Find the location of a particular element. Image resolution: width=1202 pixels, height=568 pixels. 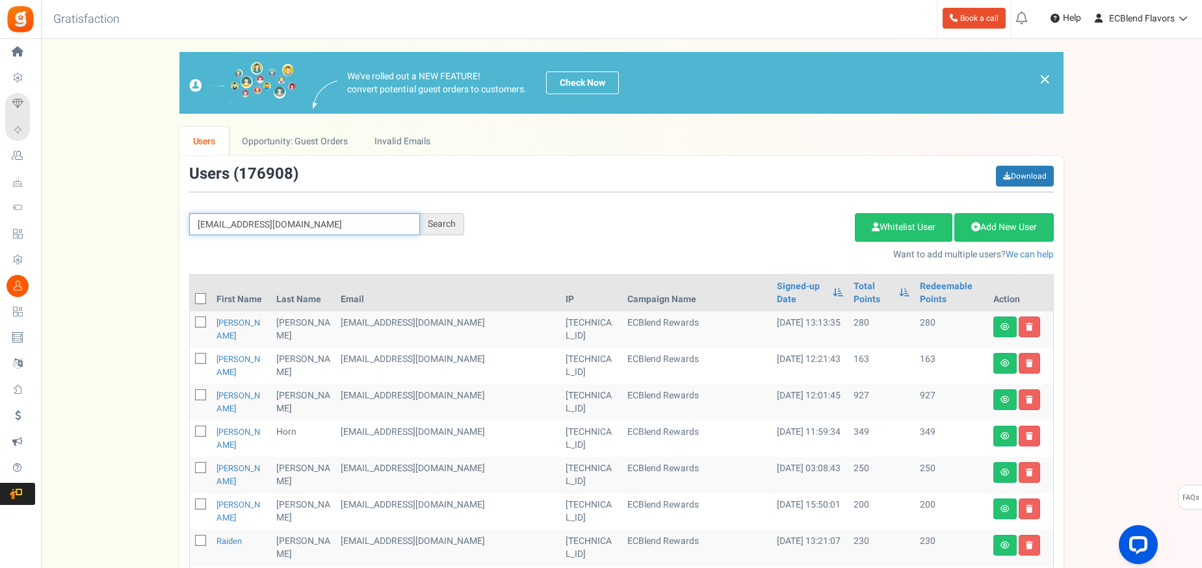

th: IP is located at coordinates (591, 293).